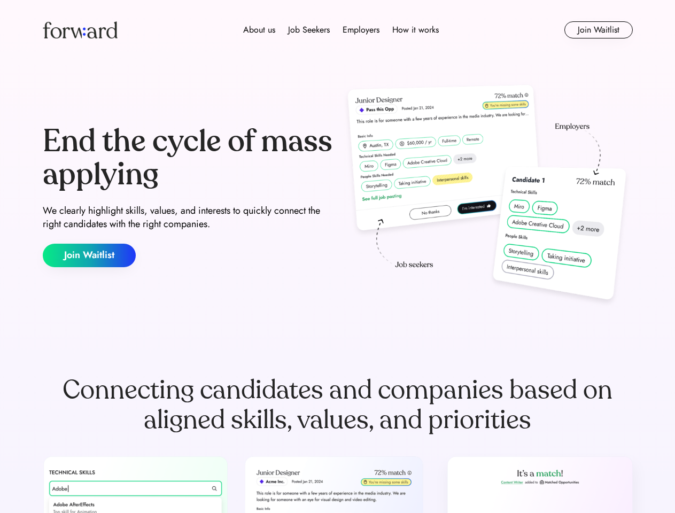 The image size is (675, 513). I want to click on div: How it works, so click(415, 30).